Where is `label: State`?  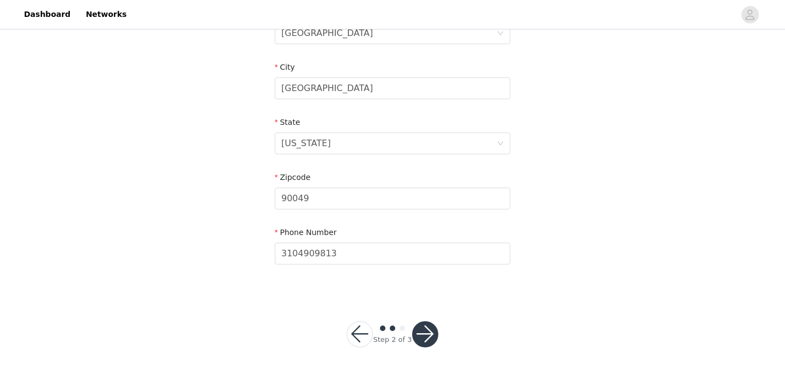 label: State is located at coordinates (287, 122).